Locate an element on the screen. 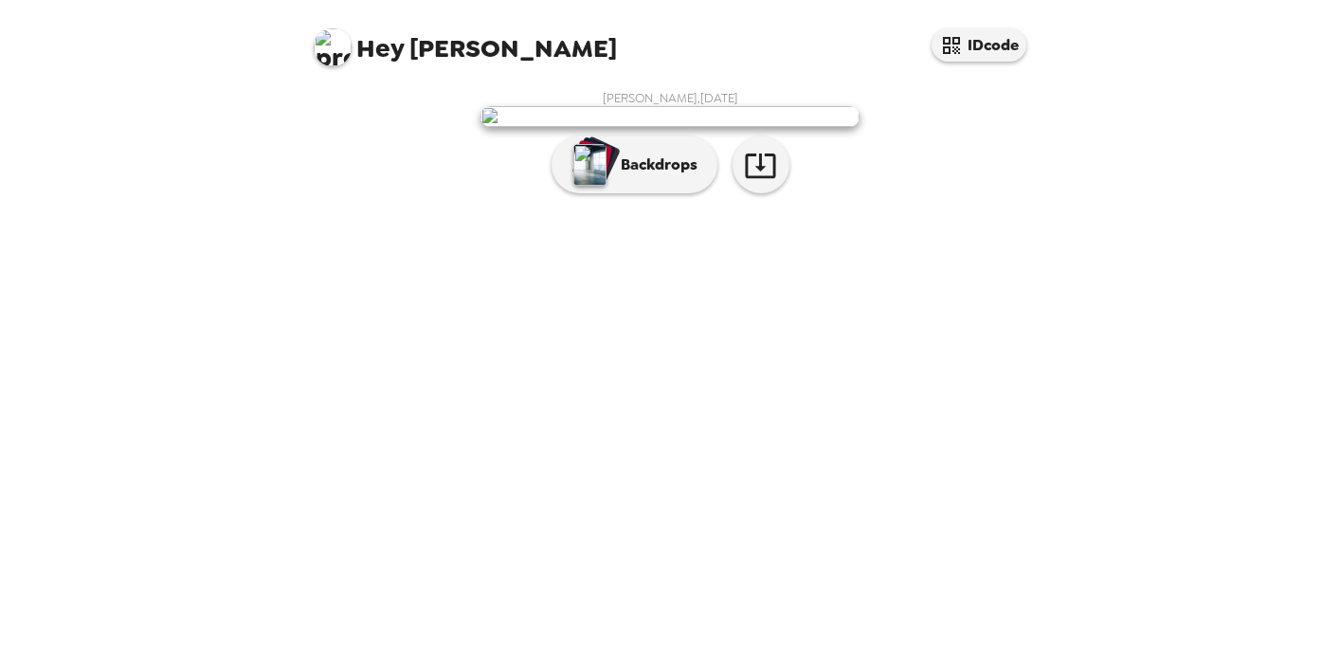  button: Backdrops is located at coordinates (634, 165).